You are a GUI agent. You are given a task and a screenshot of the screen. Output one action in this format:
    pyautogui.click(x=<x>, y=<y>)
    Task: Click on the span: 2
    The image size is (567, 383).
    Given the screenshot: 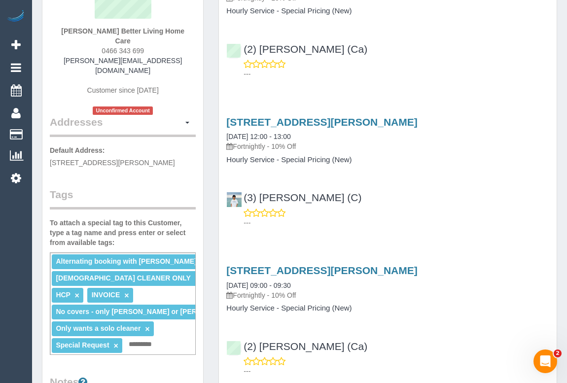 What is the action you would take?
    pyautogui.click(x=558, y=354)
    